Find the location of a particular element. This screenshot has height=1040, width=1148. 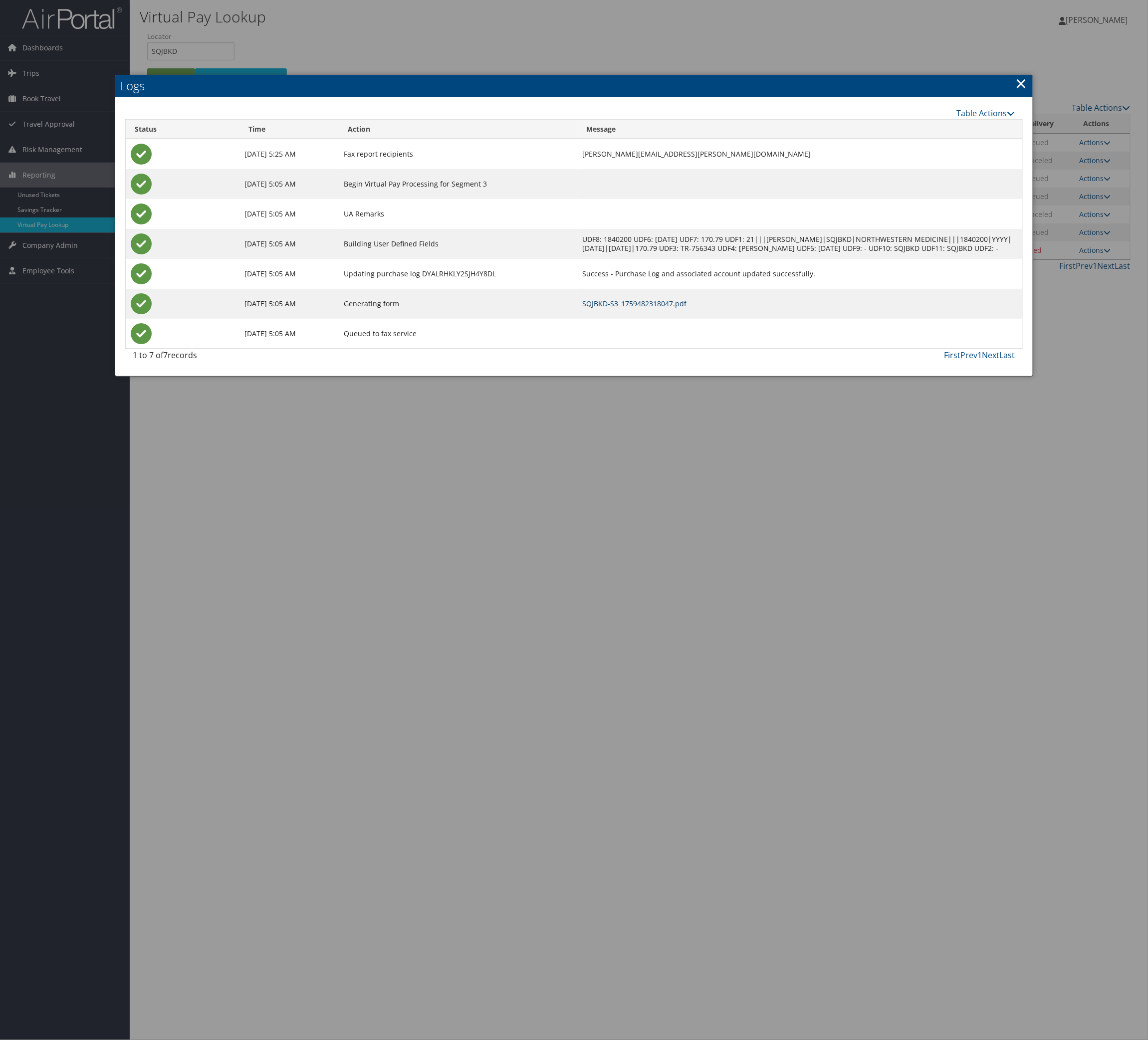

th: Action: activate to sort column ascending is located at coordinates (458, 129).